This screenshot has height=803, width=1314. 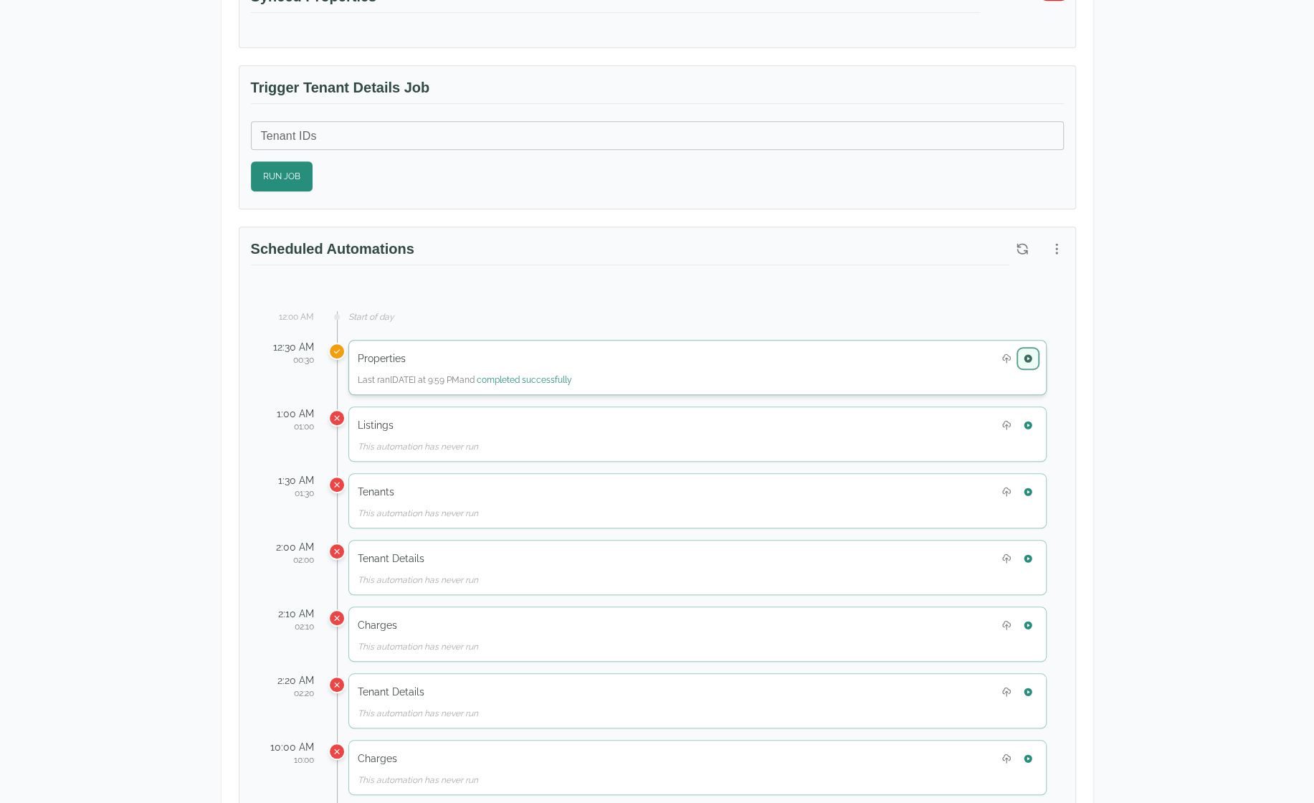 What do you see at coordinates (291, 547) in the screenshot?
I see `div: 2:00 AM` at bounding box center [291, 547].